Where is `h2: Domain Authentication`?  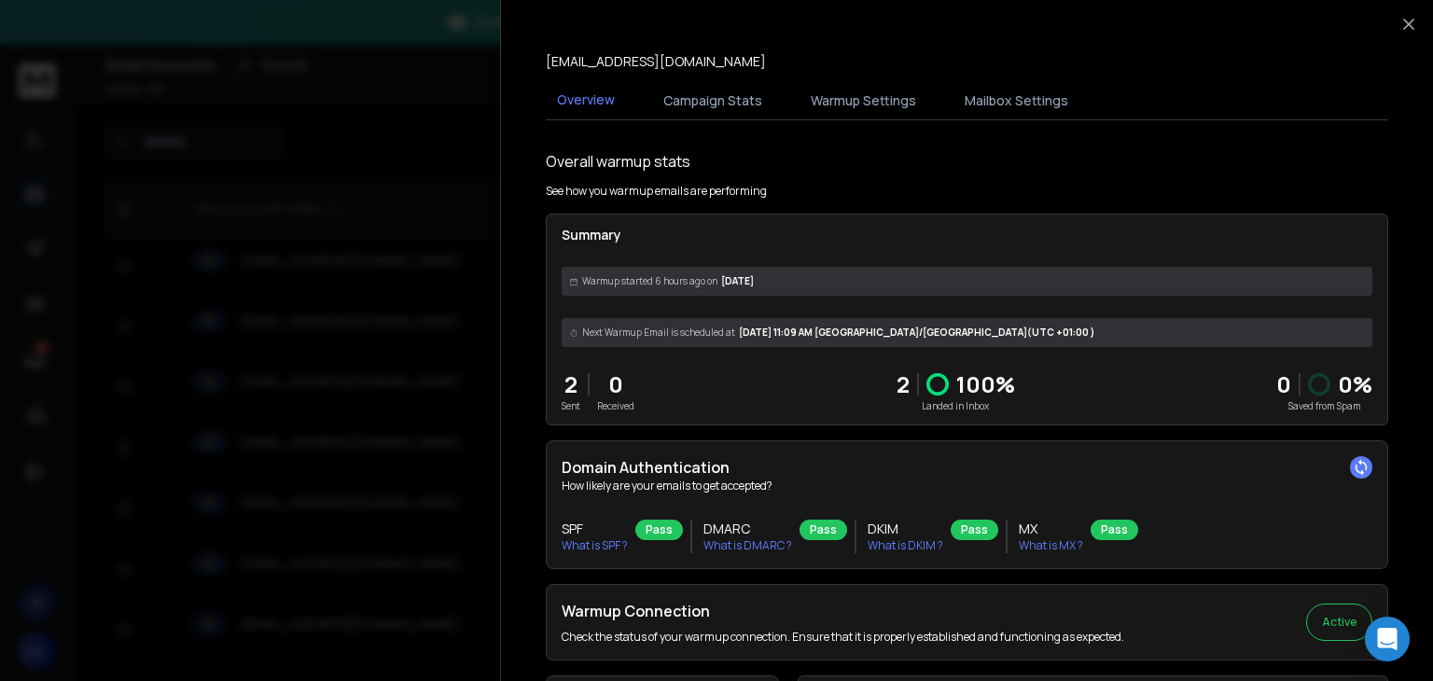
h2: Domain Authentication is located at coordinates (967, 468).